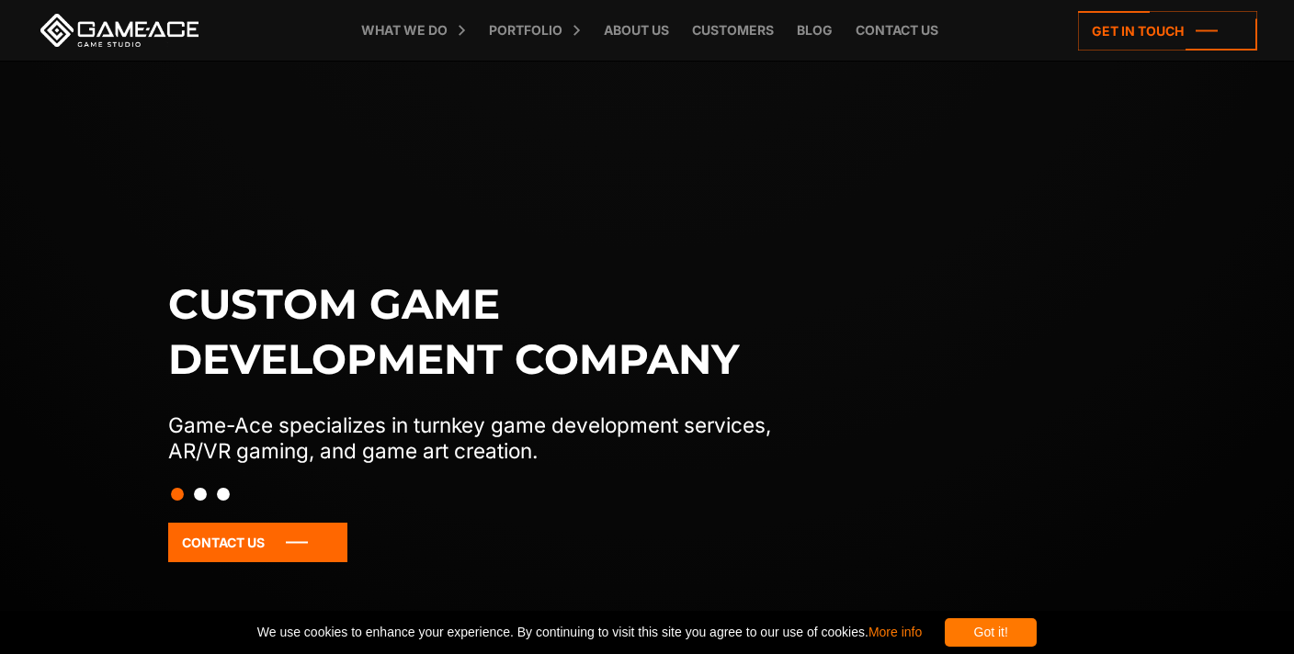 This screenshot has width=1294, height=654. Describe the element at coordinates (489, 438) in the screenshot. I see `p: Game-Ace specializes in turnkey game development services, AR/VR gaming, and game art creation.` at that location.